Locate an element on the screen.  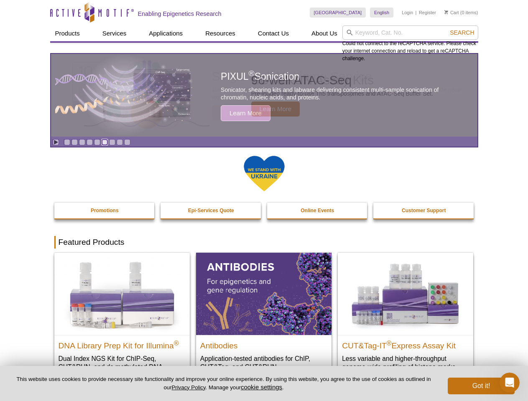
a: Register is located at coordinates (427, 13).